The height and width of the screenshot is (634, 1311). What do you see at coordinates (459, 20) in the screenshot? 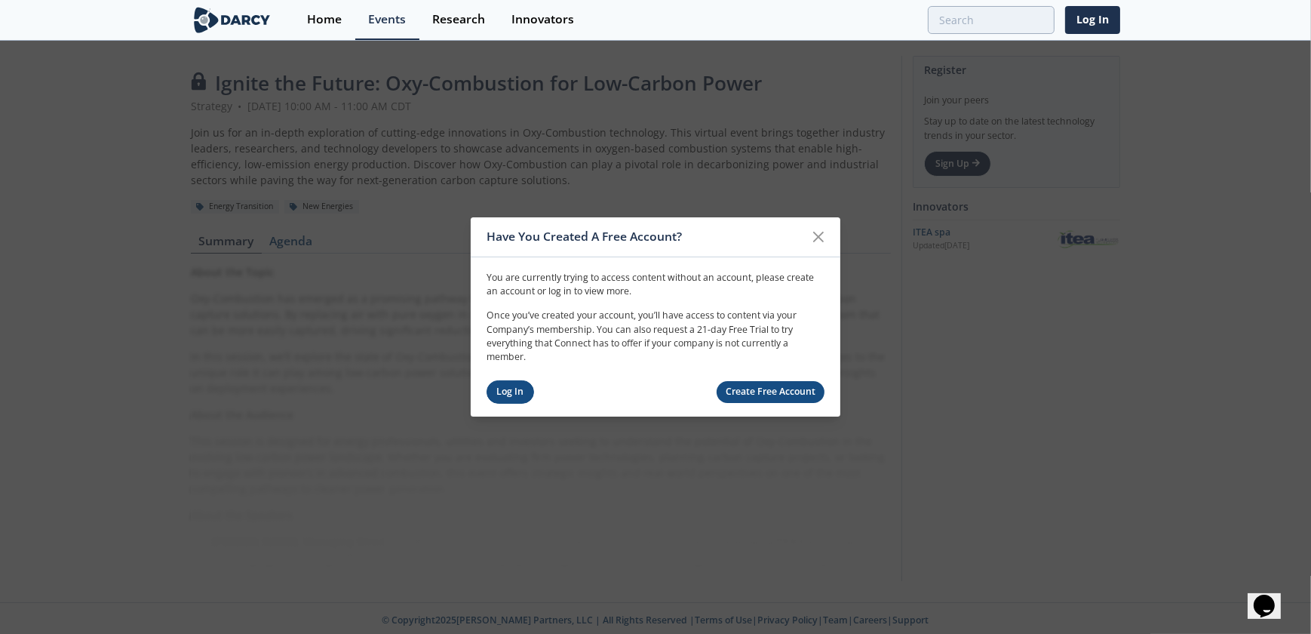
I see `div: Research` at bounding box center [459, 20].